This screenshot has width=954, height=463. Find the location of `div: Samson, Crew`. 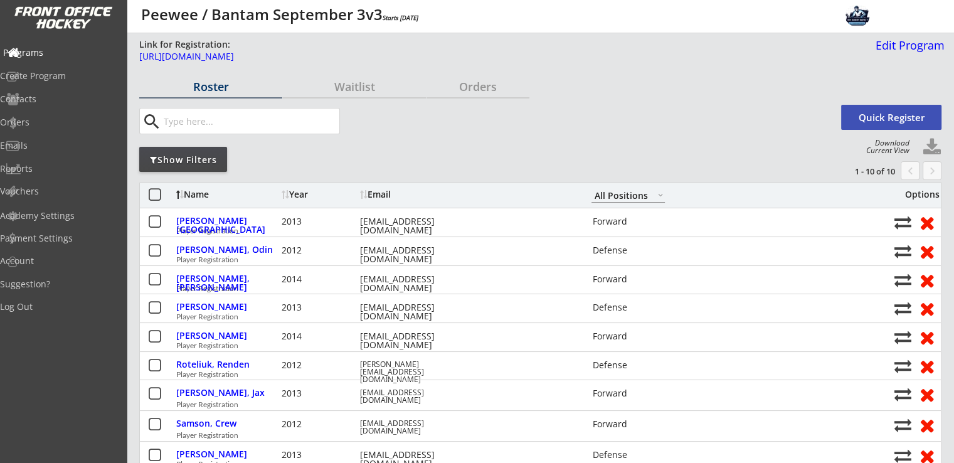

div: Samson, Crew is located at coordinates (227, 423).